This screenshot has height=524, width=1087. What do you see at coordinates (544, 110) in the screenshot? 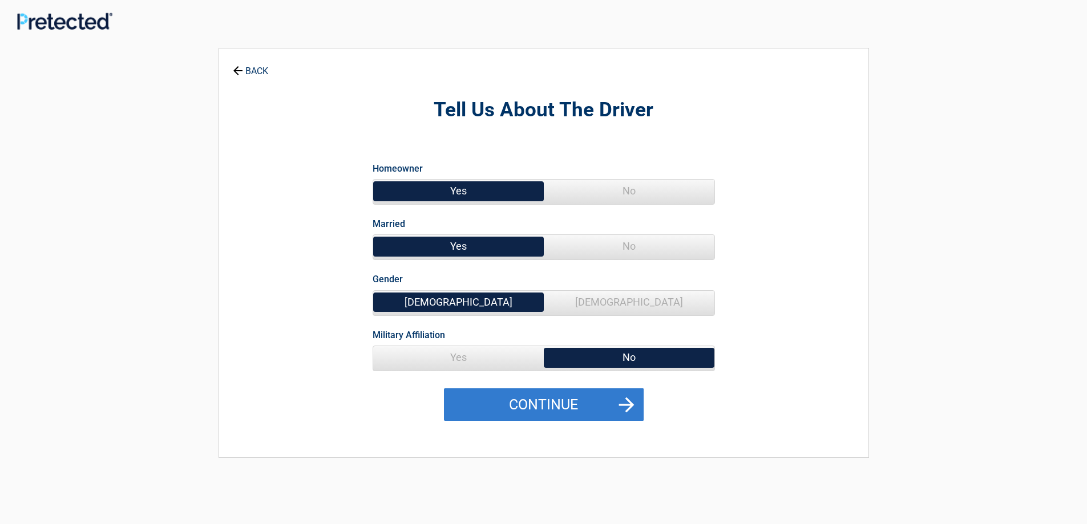
I see `h2: Tell Us About The Driver` at bounding box center [544, 110].